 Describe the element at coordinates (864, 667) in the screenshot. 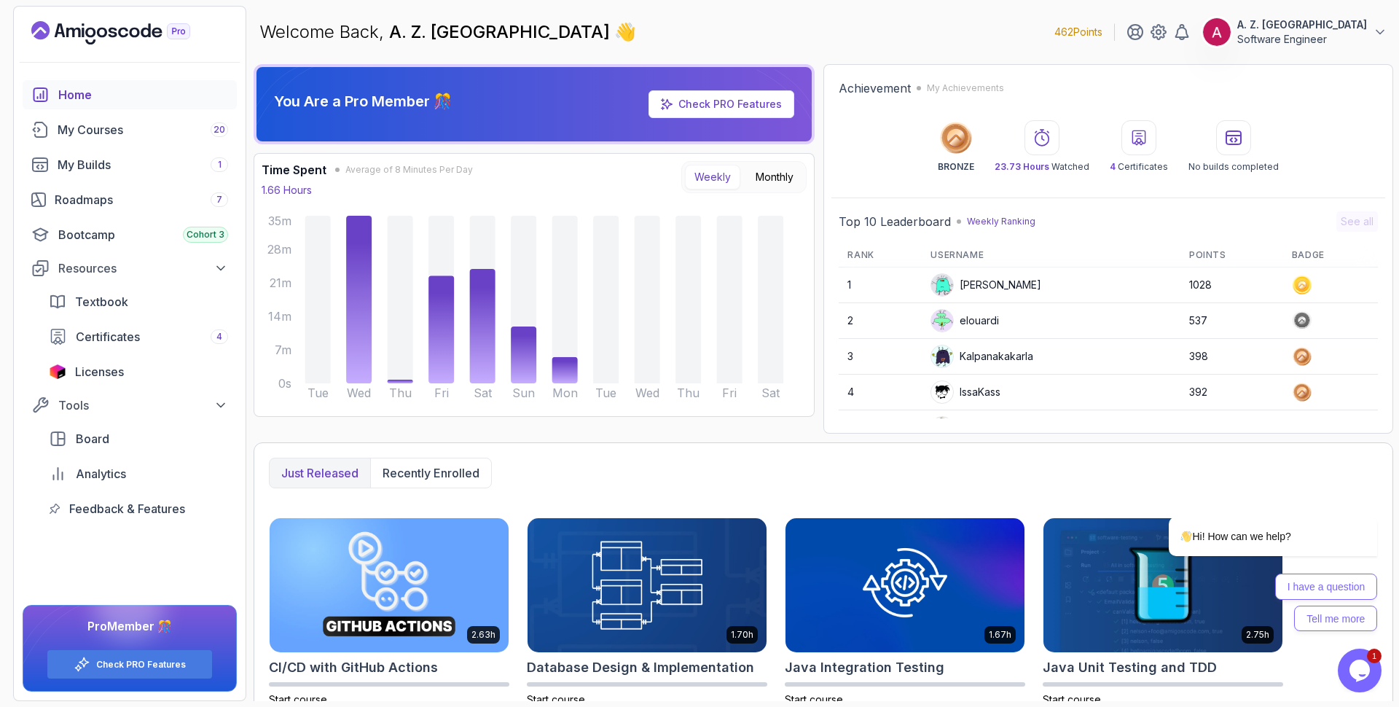

I see `h2: Java Integration Testing` at that location.